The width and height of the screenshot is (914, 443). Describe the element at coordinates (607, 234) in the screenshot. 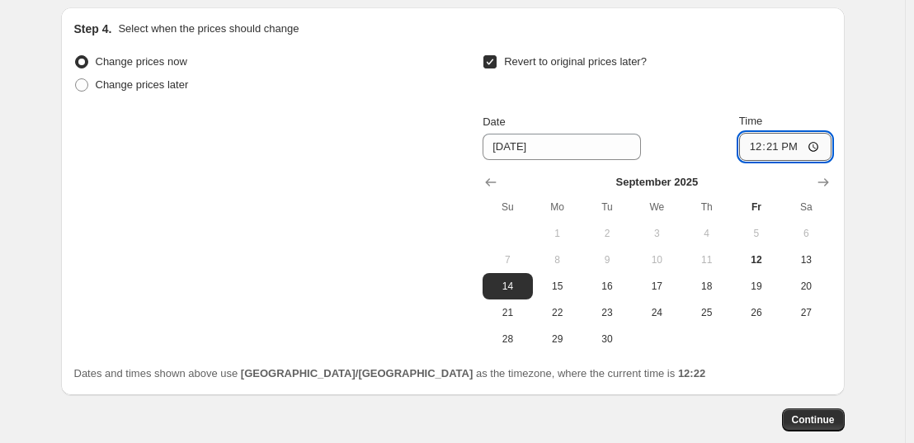

I see `span: 2` at that location.